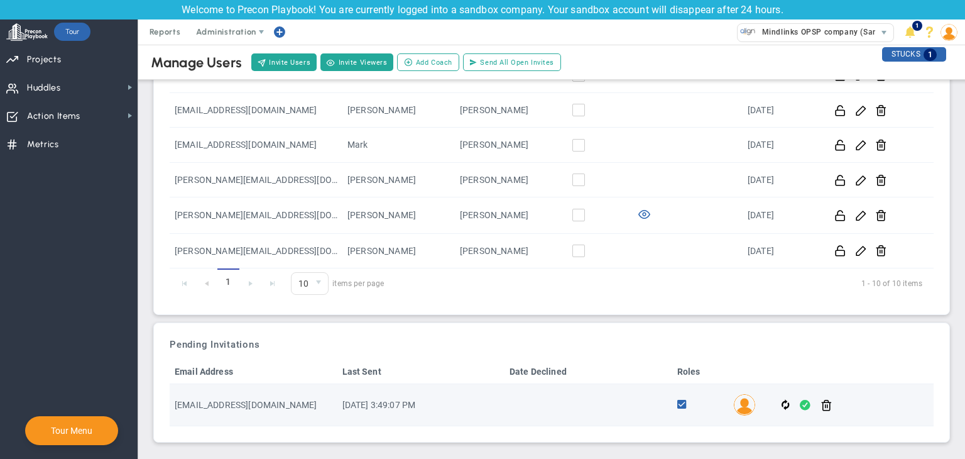 This screenshot has height=459, width=965. I want to click on span: Administrator, so click(682, 405).